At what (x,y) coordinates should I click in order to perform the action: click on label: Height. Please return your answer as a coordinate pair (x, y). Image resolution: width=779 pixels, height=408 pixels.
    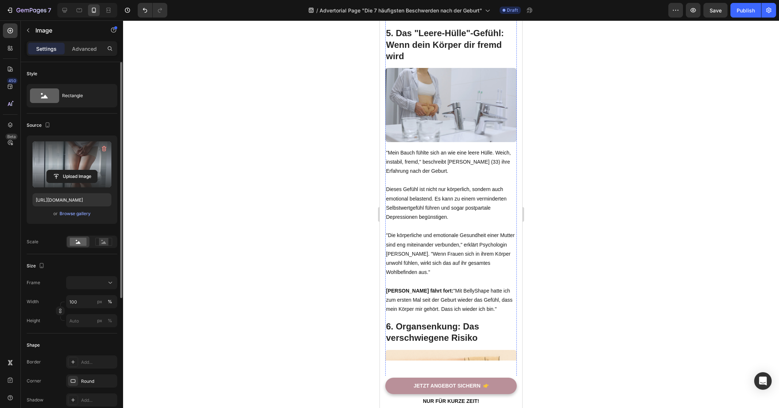
    Looking at the image, I should click on (33, 321).